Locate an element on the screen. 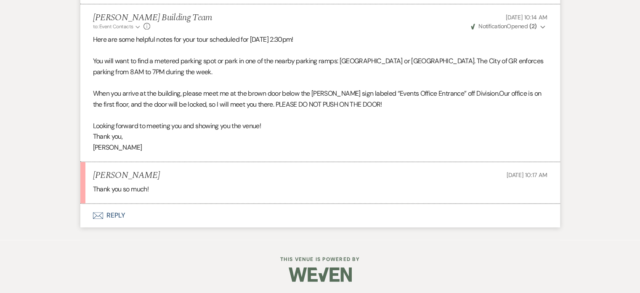 Image resolution: width=640 pixels, height=293 pixels. span: Our office is on the first floor, and the door will be locked, so I will meet you there. PLEASE D... is located at coordinates (317, 99).